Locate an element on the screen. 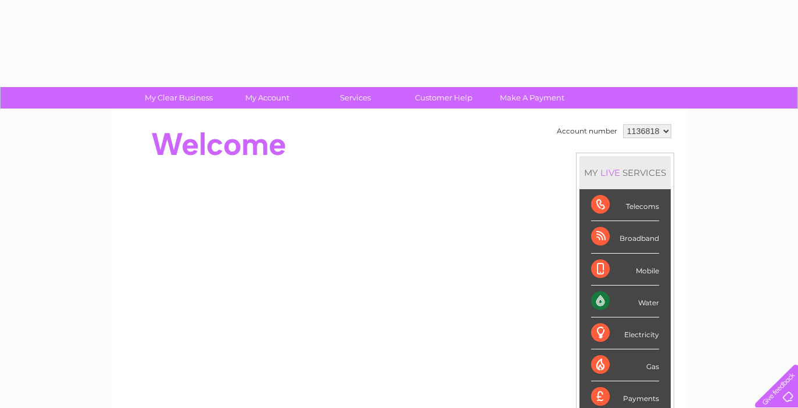 This screenshot has width=798, height=408. a: My Clear Business is located at coordinates (178, 98).